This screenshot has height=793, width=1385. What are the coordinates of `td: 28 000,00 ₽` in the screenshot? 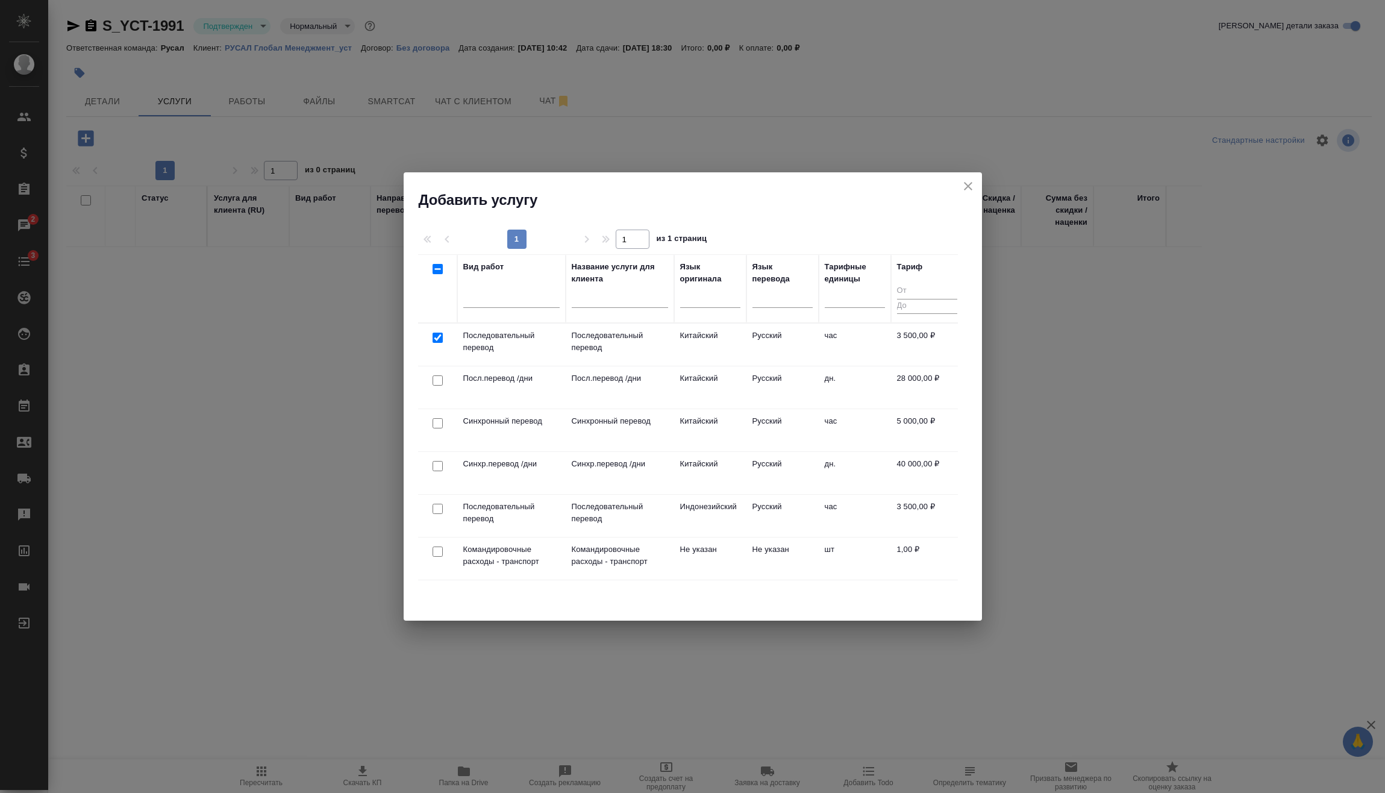 It's located at (927, 387).